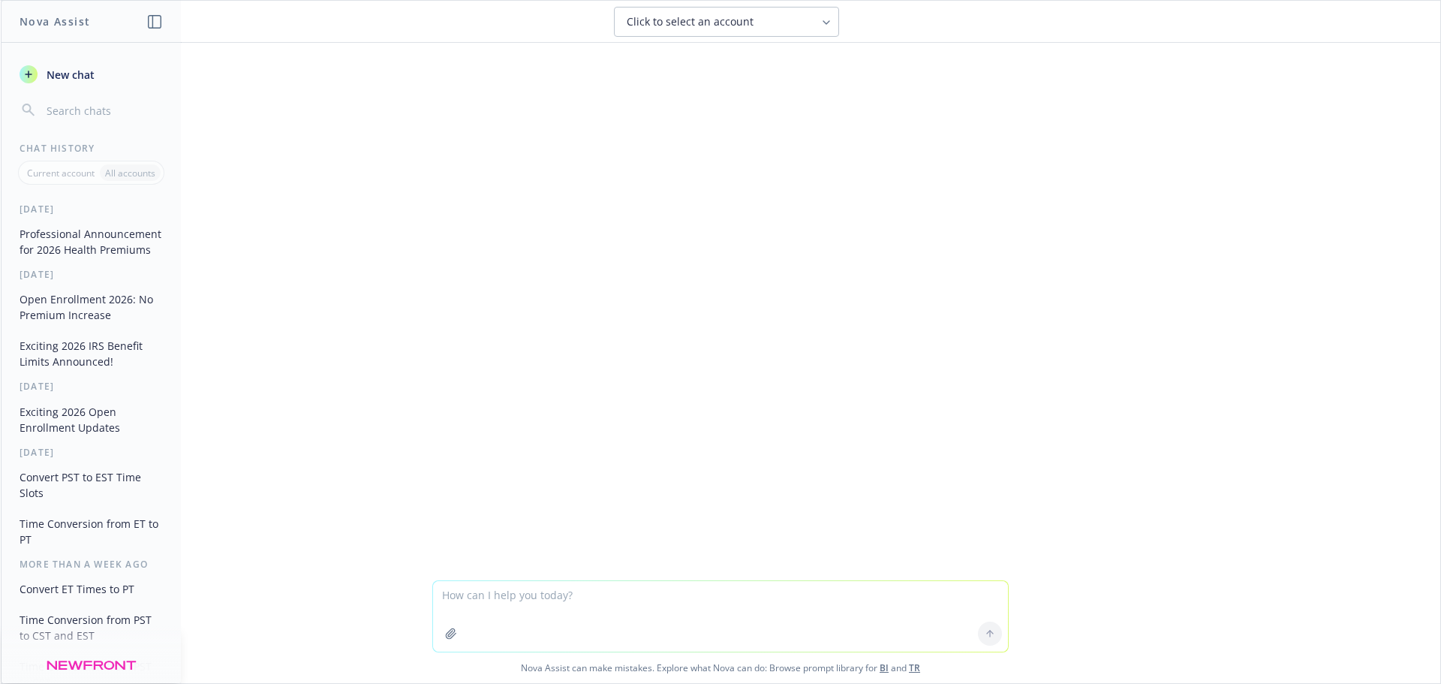 The image size is (1441, 684). Describe the element at coordinates (103, 110) in the screenshot. I see `input: Search chats` at that location.